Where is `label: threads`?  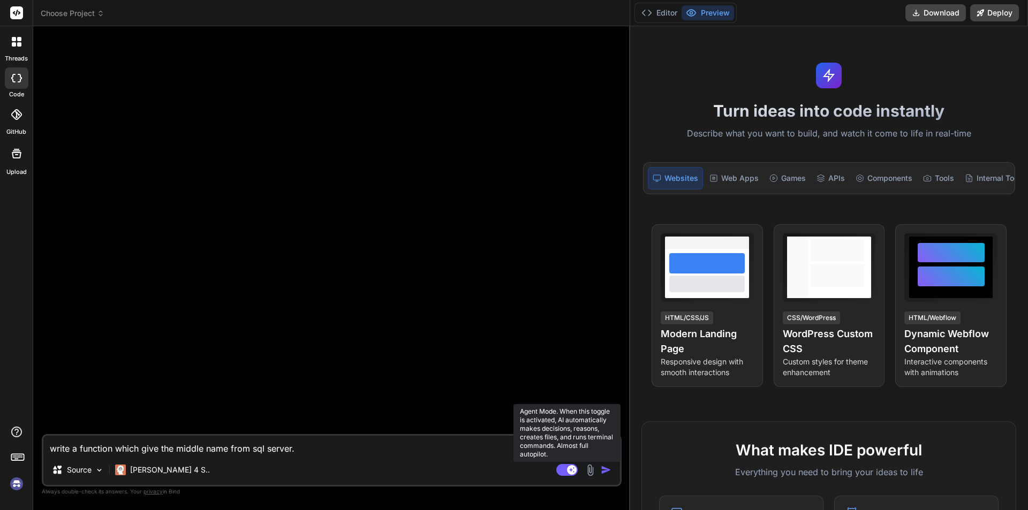 label: threads is located at coordinates (16, 58).